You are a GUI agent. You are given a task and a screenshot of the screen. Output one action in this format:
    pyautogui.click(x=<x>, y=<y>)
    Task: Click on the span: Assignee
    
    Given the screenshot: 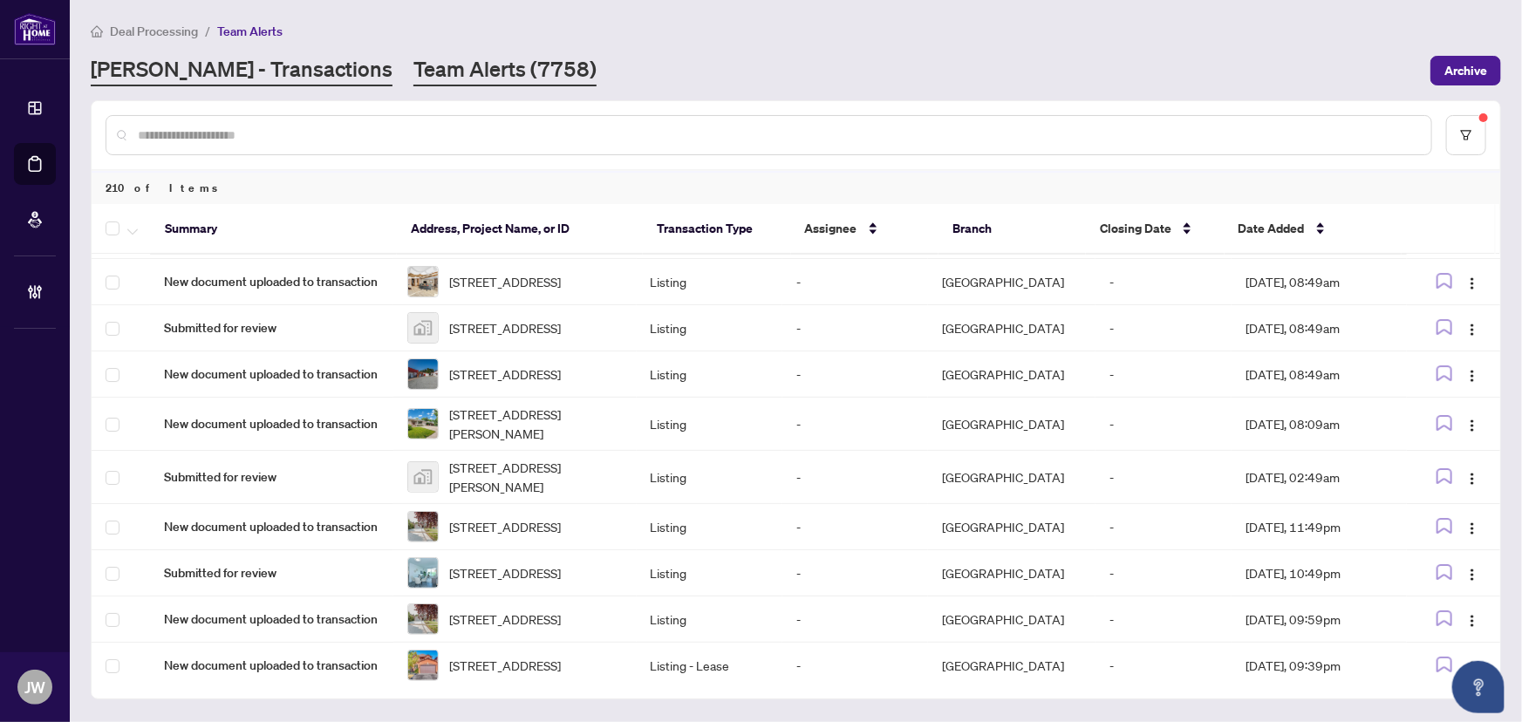 What is the action you would take?
    pyautogui.click(x=831, y=228)
    